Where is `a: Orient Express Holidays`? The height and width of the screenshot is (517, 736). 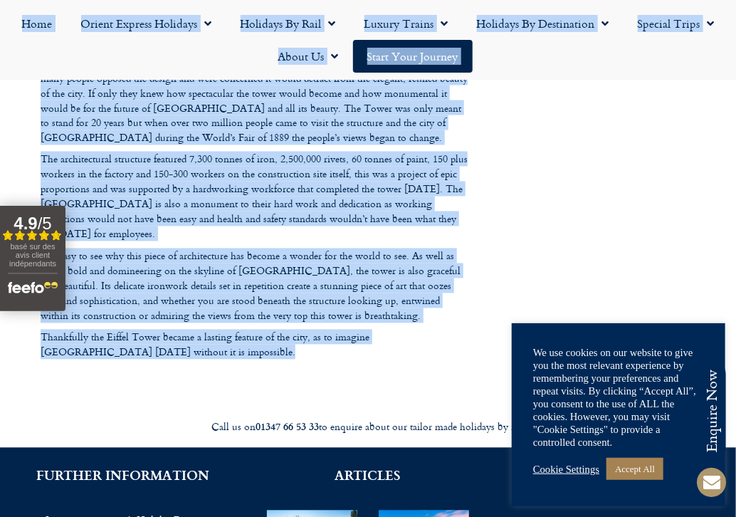 a: Orient Express Holidays is located at coordinates (147, 23).